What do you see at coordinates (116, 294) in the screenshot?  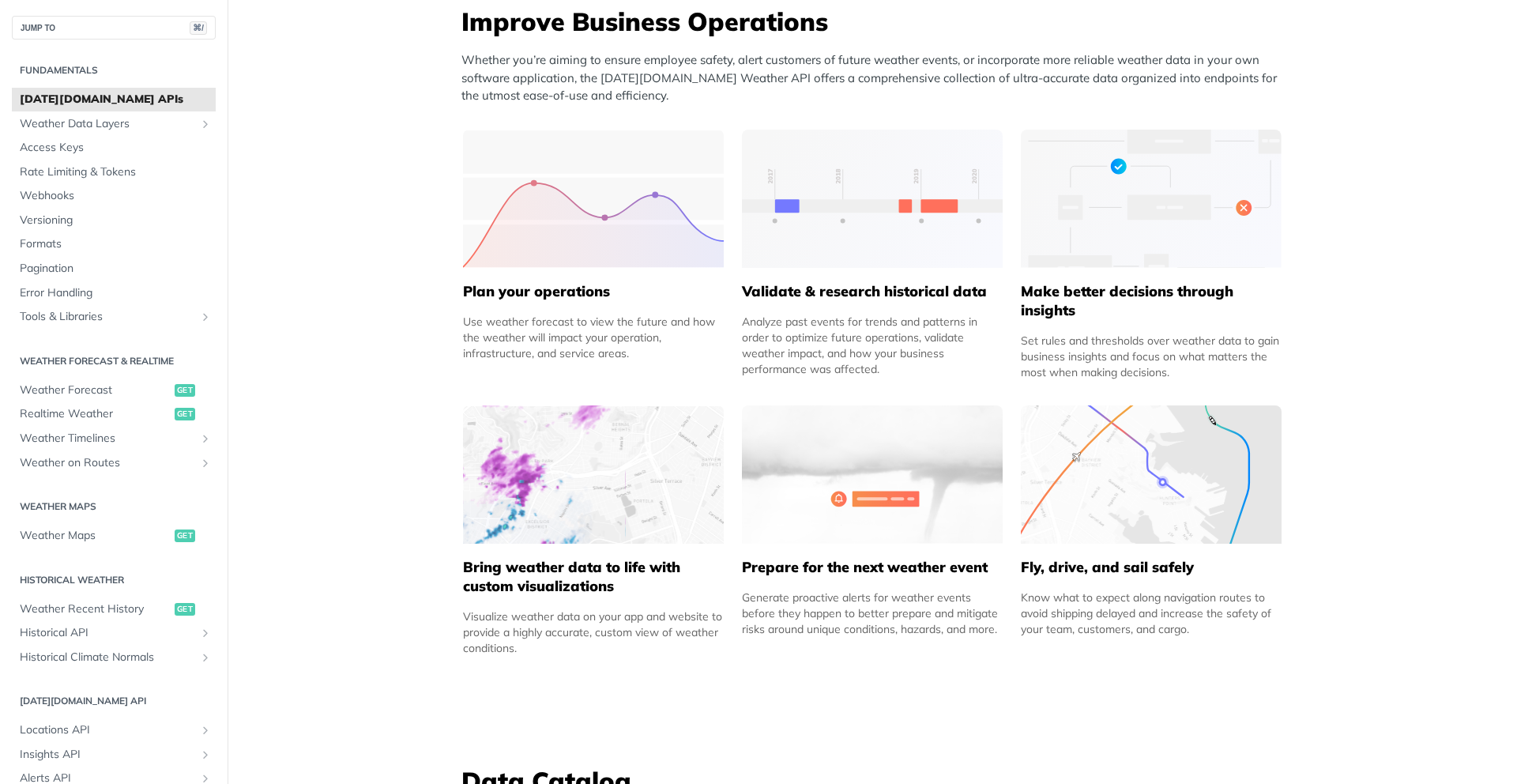 I see `span: Error Handling` at bounding box center [116, 294].